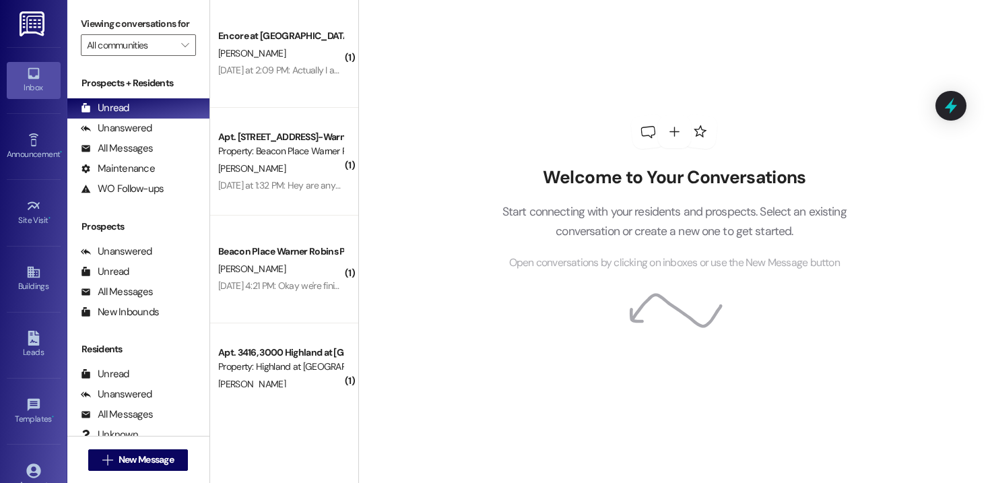 The image size is (990, 483). What do you see at coordinates (674, 178) in the screenshot?
I see `h2: Welcome to Your Conversations` at bounding box center [674, 178].